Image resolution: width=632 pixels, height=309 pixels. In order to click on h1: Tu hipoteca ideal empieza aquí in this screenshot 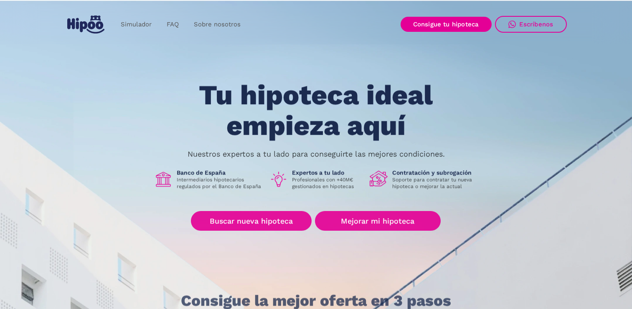, I will do `click(316, 110)`.